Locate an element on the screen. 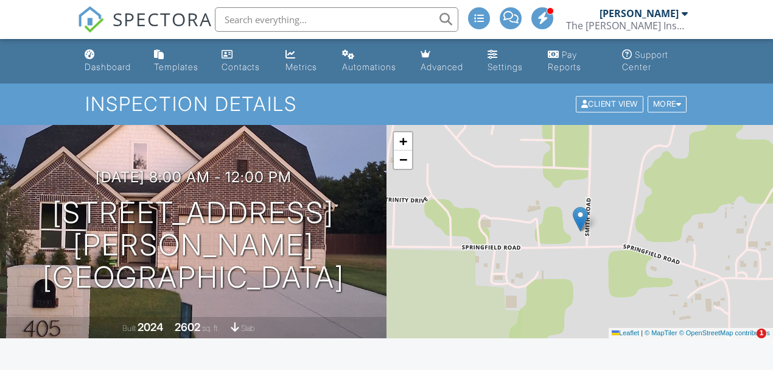 This screenshot has width=773, height=370. a: Pay Reports is located at coordinates (576, 61).